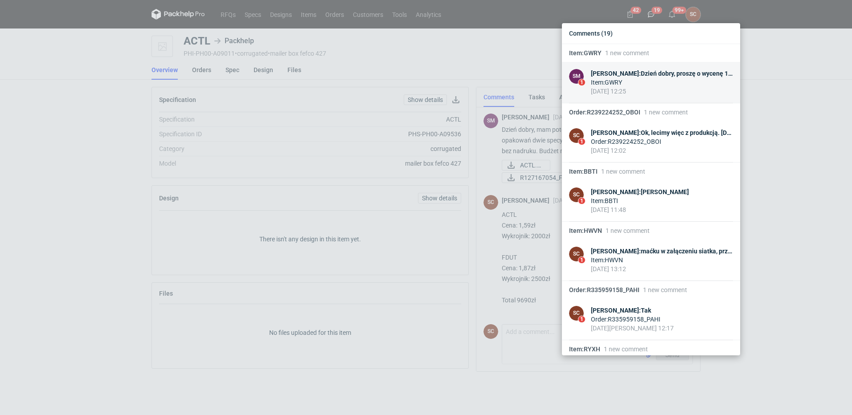  What do you see at coordinates (640, 201) in the screenshot?
I see `div: Item : BBTI` at bounding box center [640, 201].